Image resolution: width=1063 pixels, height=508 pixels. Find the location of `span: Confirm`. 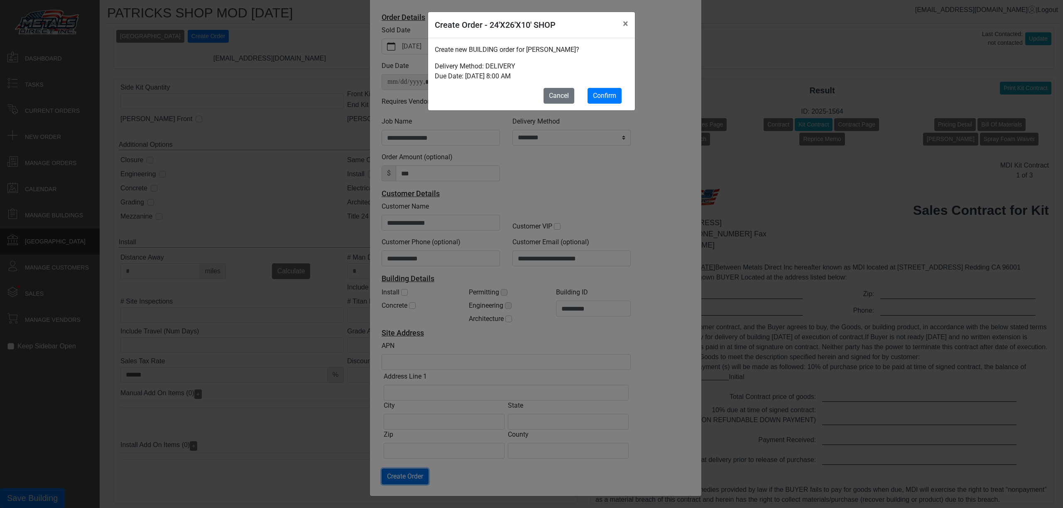

span: Confirm is located at coordinates (604, 95).